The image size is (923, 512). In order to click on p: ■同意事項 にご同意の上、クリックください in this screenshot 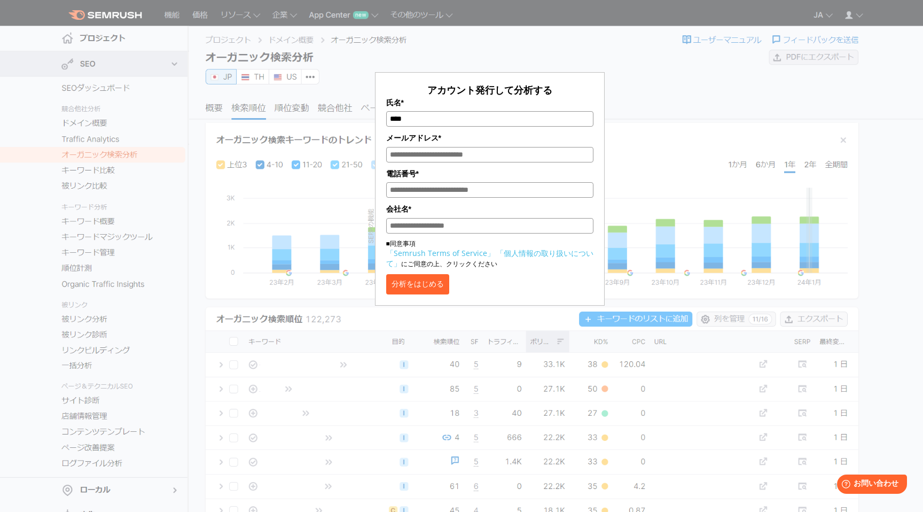, I will do `click(490, 254)`.